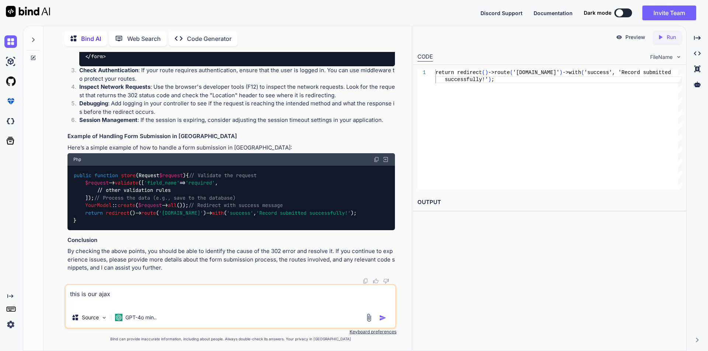 Image resolution: width=708 pixels, height=351 pixels. What do you see at coordinates (549, 202) in the screenshot?
I see `h2: OUTPUT` at bounding box center [549, 202].